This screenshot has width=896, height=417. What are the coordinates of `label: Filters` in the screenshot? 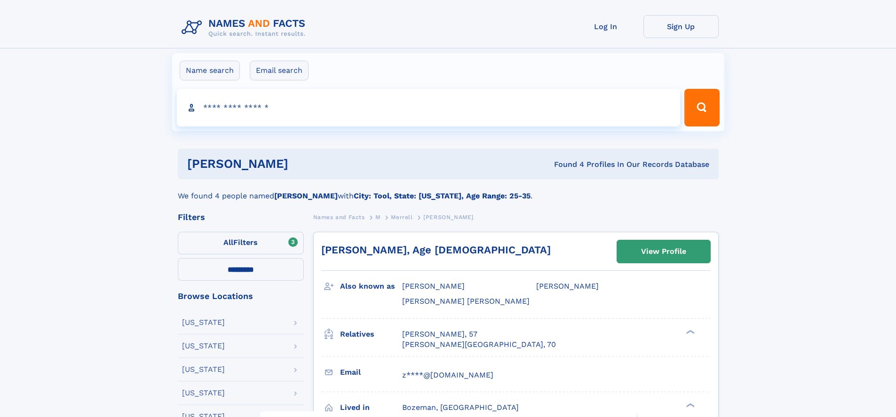 It's located at (241, 243).